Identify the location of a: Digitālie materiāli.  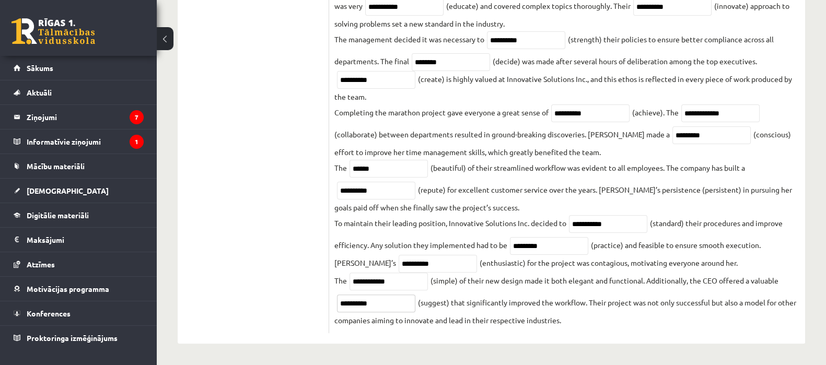
(78, 215).